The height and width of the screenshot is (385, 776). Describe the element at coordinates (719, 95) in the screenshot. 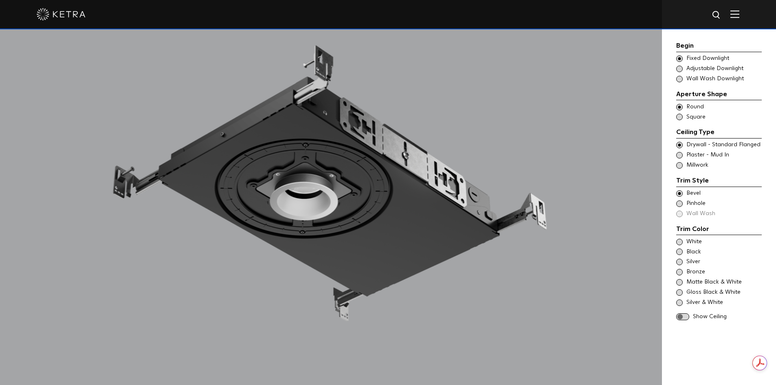

I see `div: Aperture Shape` at that location.